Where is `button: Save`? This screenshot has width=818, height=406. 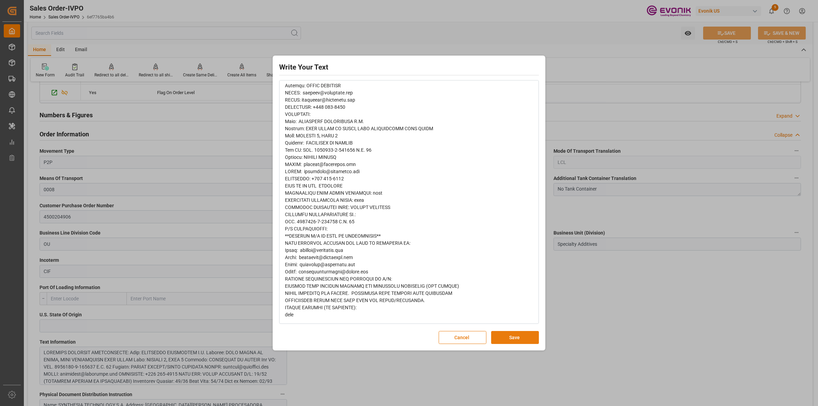 button: Save is located at coordinates (515, 337).